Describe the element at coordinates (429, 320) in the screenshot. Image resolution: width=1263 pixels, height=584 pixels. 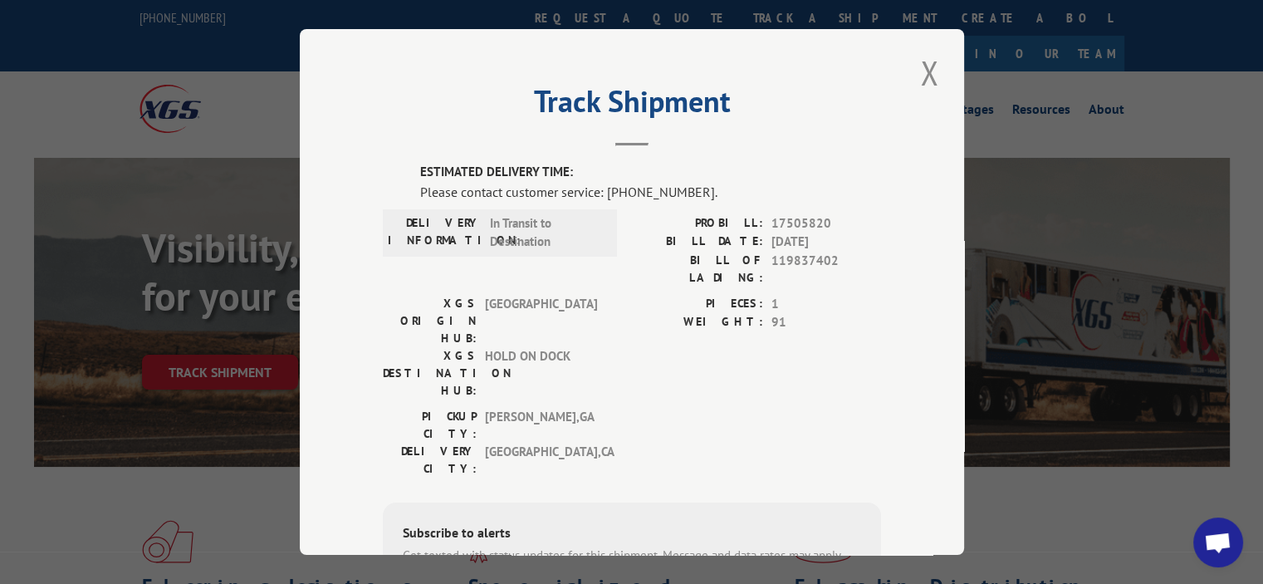
I see `label: XGS ORIGIN HUB:` at that location.